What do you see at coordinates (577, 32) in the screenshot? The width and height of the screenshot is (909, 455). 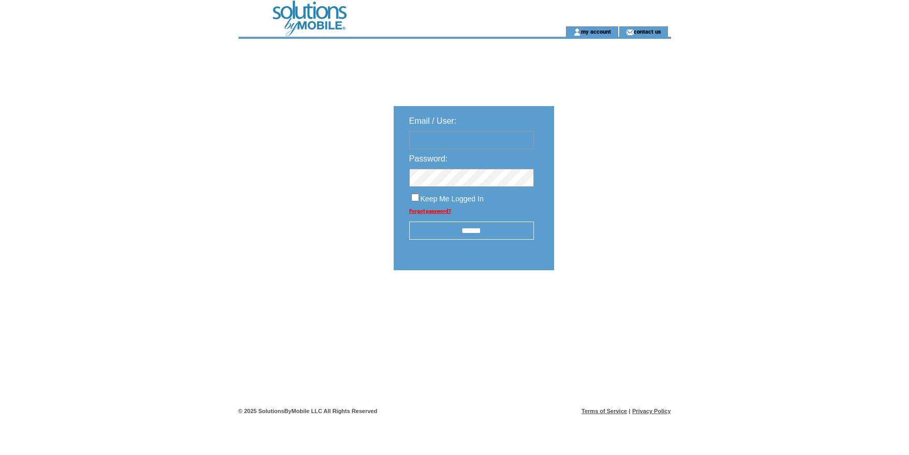 I see `img: account_icon.gif;jsessionid=30AD9BC044ED8E5797114E1B4F047B34` at bounding box center [577, 32].